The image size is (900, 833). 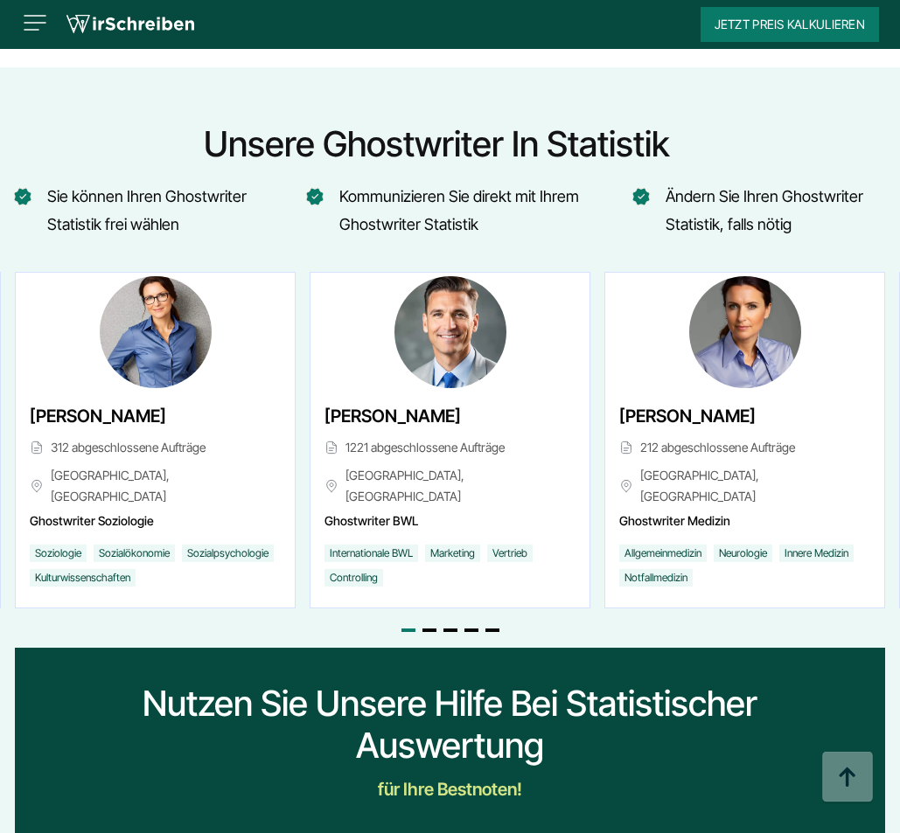 What do you see at coordinates (449, 440) in the screenshot?
I see `div: 1 / 5` at bounding box center [449, 440].